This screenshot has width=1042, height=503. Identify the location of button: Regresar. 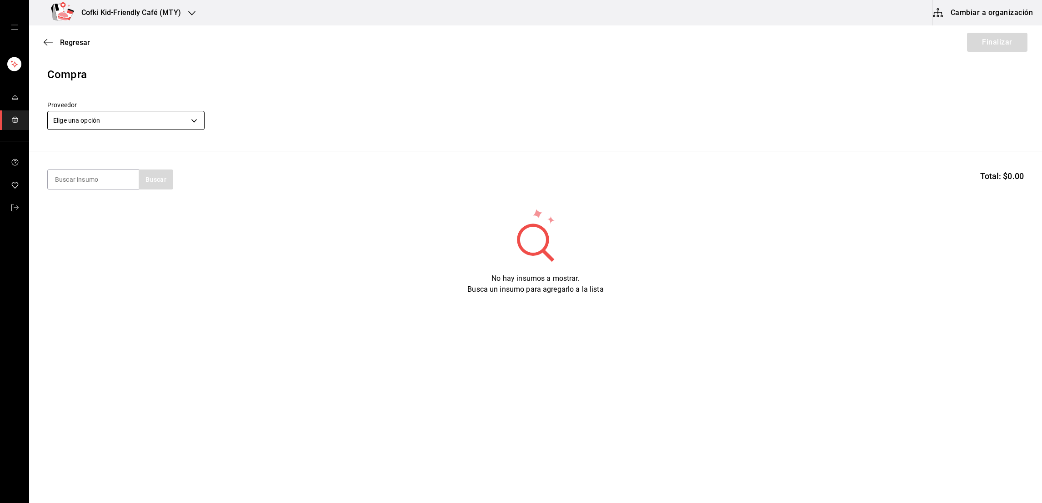
(67, 42).